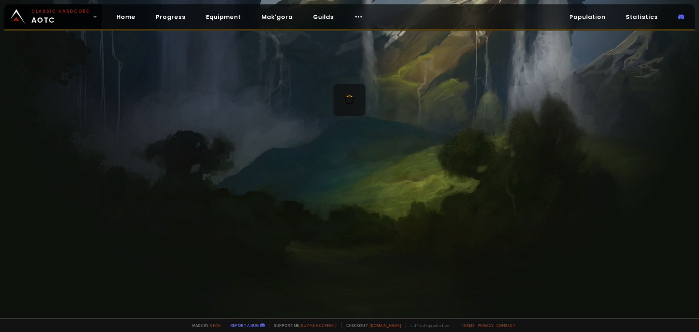 Image resolution: width=699 pixels, height=332 pixels. Describe the element at coordinates (506, 325) in the screenshot. I see `a: Consent` at that location.